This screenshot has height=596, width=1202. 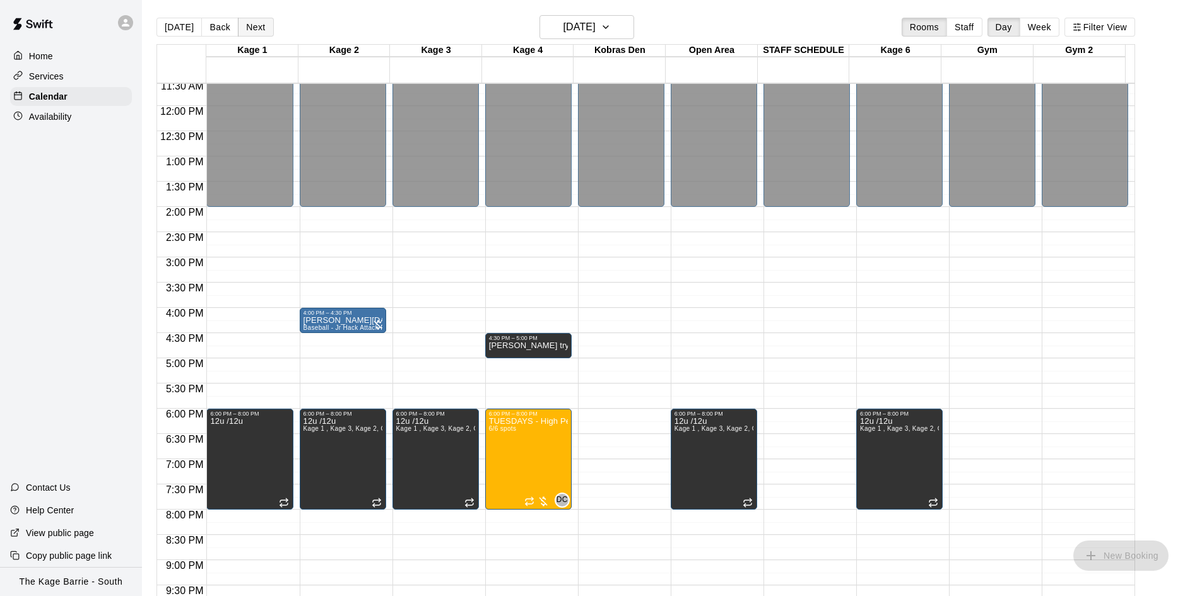 What do you see at coordinates (368, 327) in the screenshot?
I see `span: Baseball - Jr Hack Attack Pitching Machine` at bounding box center [368, 327].